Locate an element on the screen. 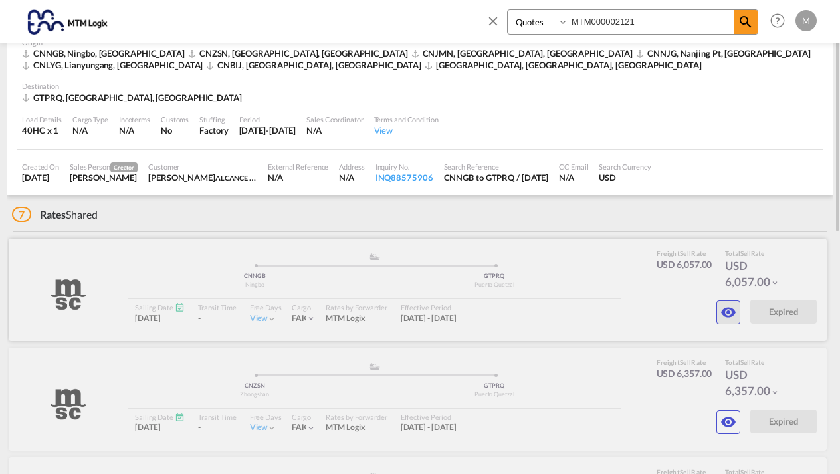 The image size is (840, 474). div: CNBIJ, Beijiao, Asia Pacific is located at coordinates (315, 65).